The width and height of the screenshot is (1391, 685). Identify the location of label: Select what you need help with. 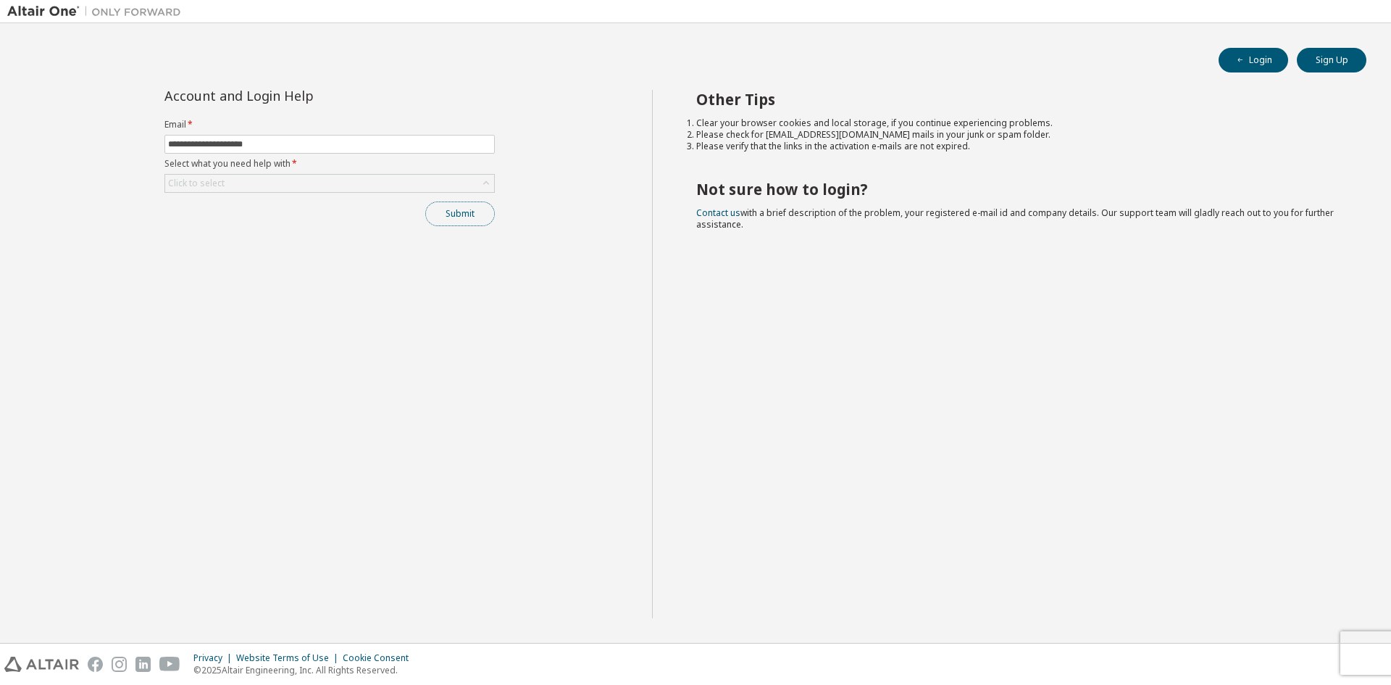
(330, 164).